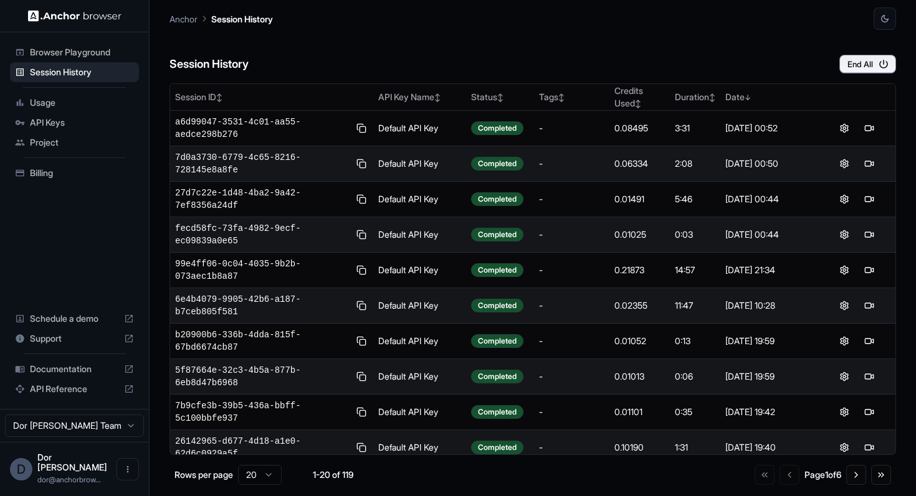 The height and width of the screenshot is (496, 916). Describe the element at coordinates (639, 164) in the screenshot. I see `div: 0.06334` at that location.